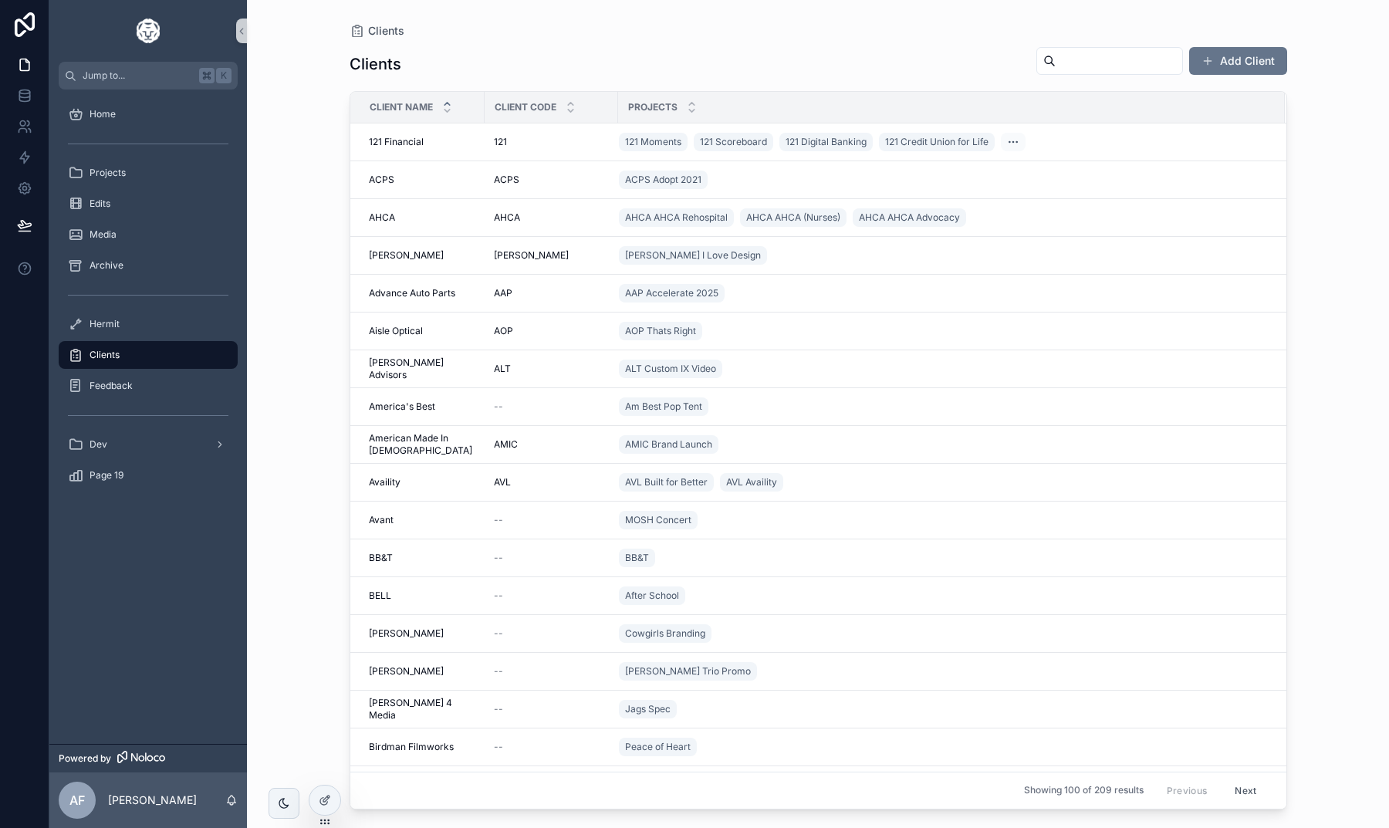  I want to click on span: 121 Scoreboard, so click(733, 142).